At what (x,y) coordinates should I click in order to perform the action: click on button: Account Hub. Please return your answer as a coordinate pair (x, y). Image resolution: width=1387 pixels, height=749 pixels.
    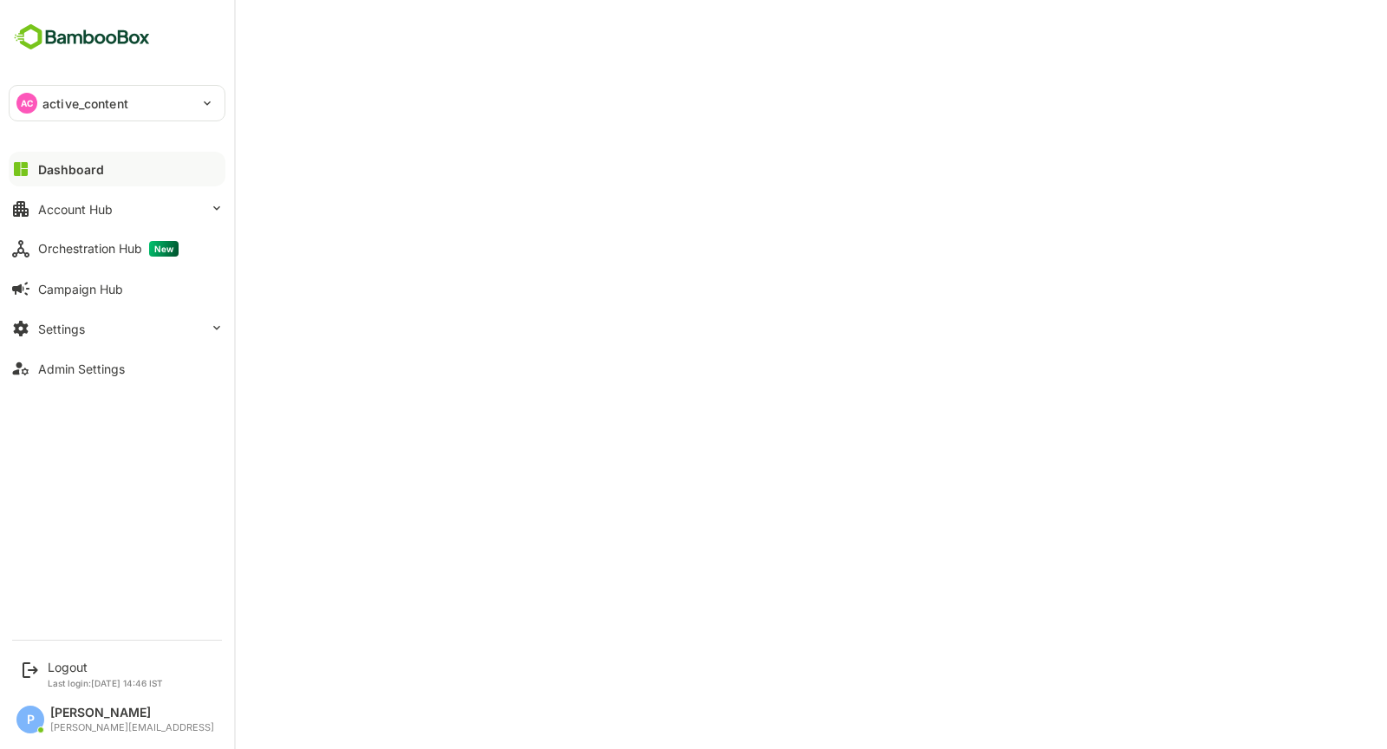
    Looking at the image, I should click on (117, 209).